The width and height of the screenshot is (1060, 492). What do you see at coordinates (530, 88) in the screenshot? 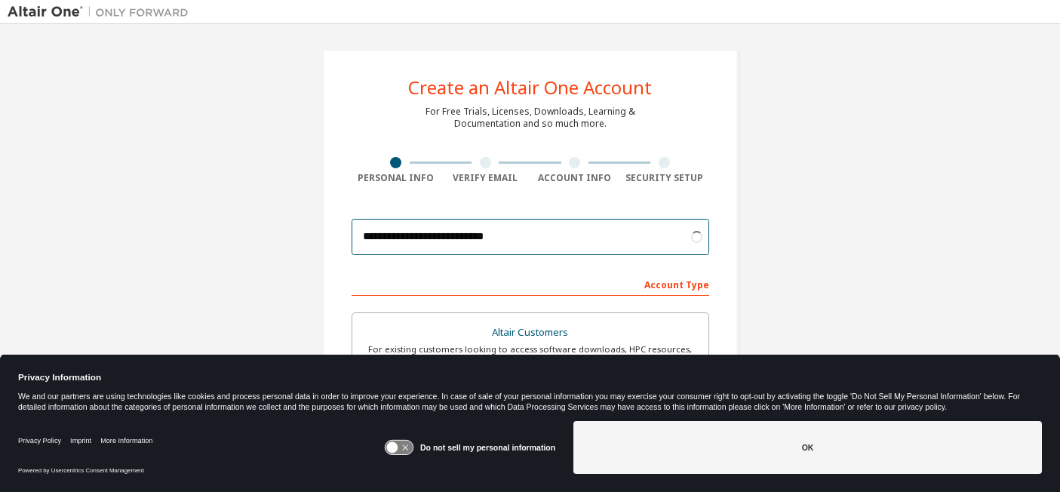
I see `div: Create an Altair One Account` at bounding box center [530, 88].